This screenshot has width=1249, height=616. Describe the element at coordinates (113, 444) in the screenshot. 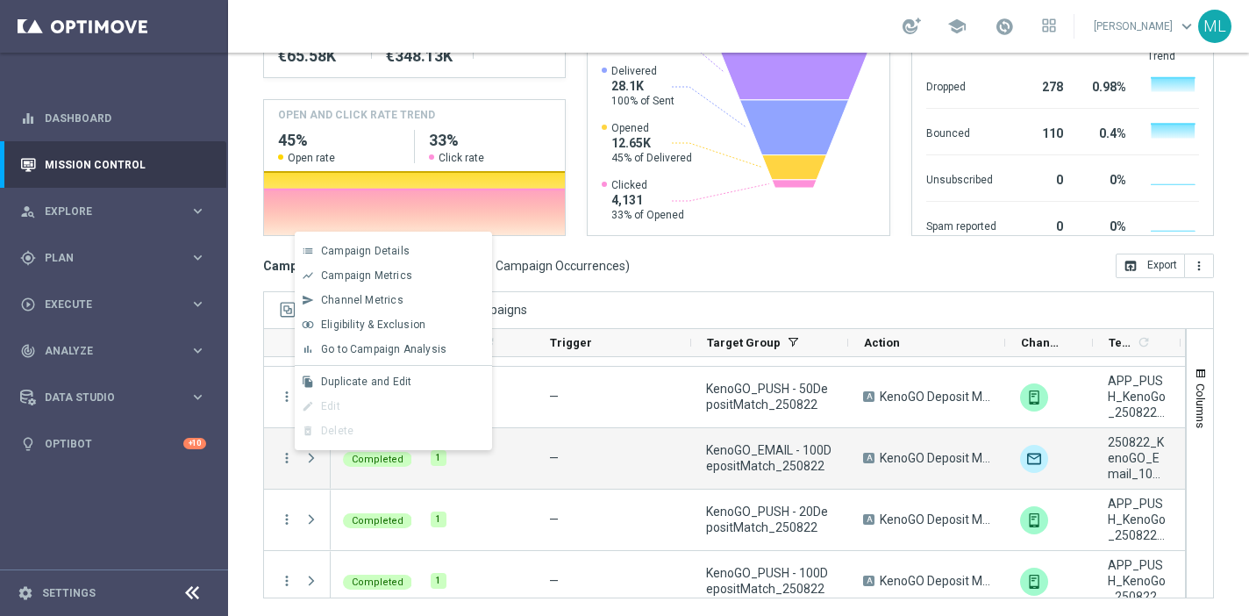

I see `button: lightbulb Optibot +10` at that location.